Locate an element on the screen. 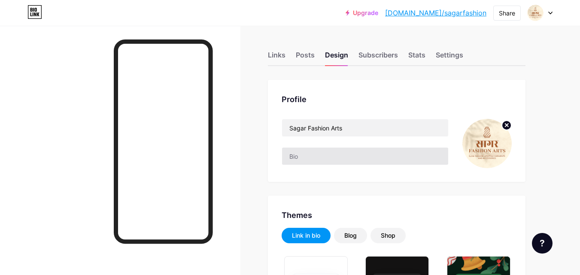 The height and width of the screenshot is (275, 580). div: Stats is located at coordinates (417, 58).